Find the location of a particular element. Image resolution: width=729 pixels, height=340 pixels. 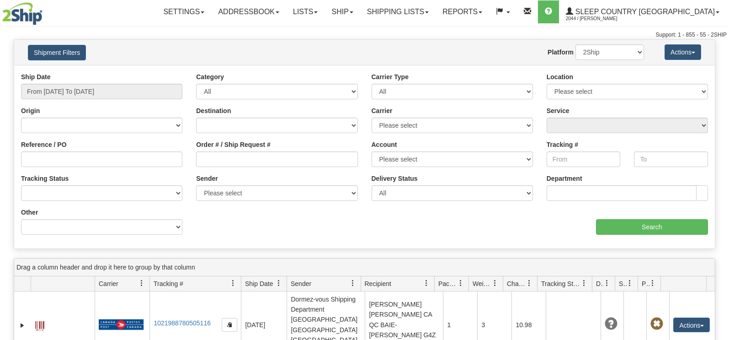

label: Carrier Type is located at coordinates (390, 77).